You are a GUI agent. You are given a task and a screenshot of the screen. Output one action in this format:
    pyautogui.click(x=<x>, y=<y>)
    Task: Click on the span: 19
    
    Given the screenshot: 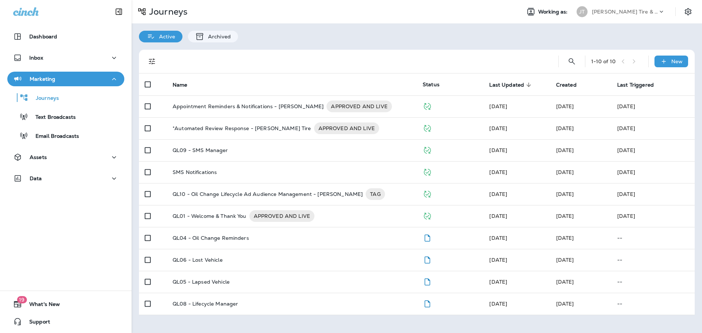 What is the action you would take?
    pyautogui.click(x=22, y=300)
    